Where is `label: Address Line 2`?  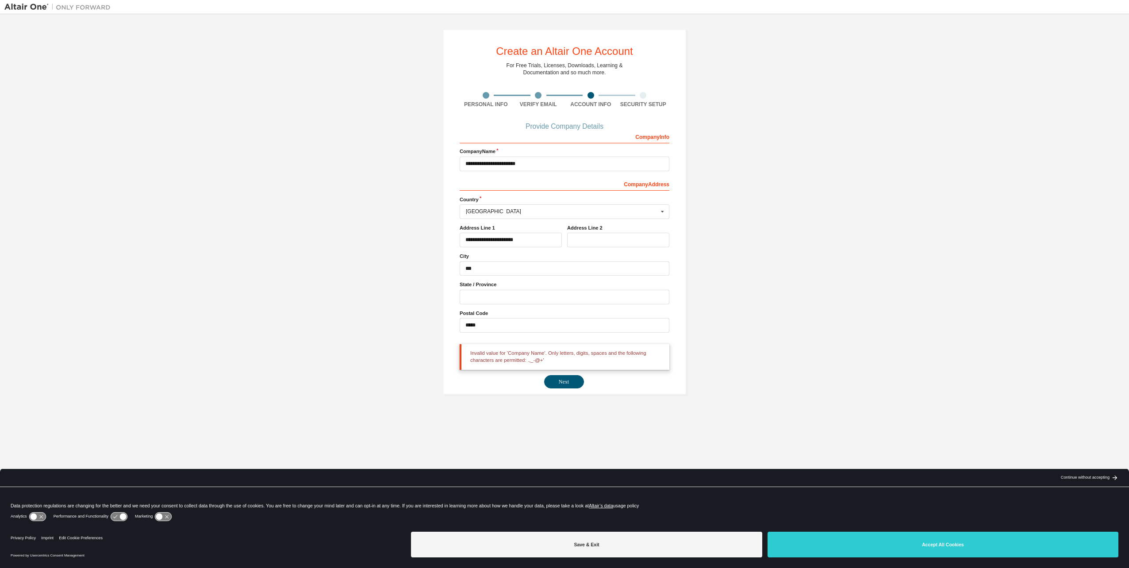
label: Address Line 2 is located at coordinates (618, 228).